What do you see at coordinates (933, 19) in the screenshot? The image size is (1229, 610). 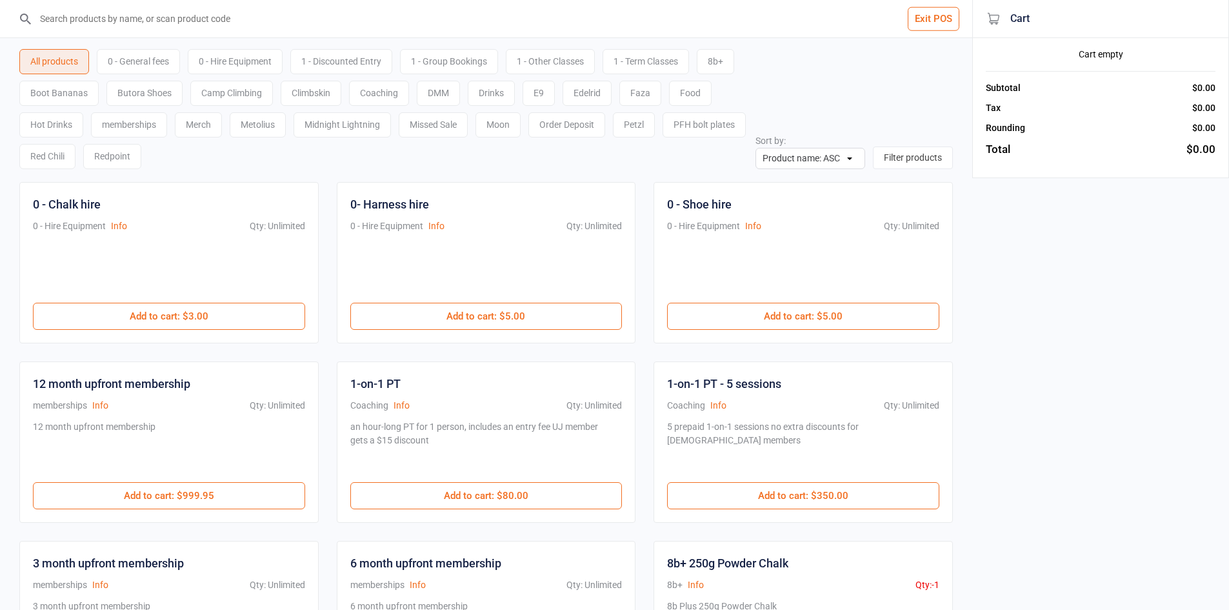 I see `button: Exit POS` at bounding box center [933, 19].